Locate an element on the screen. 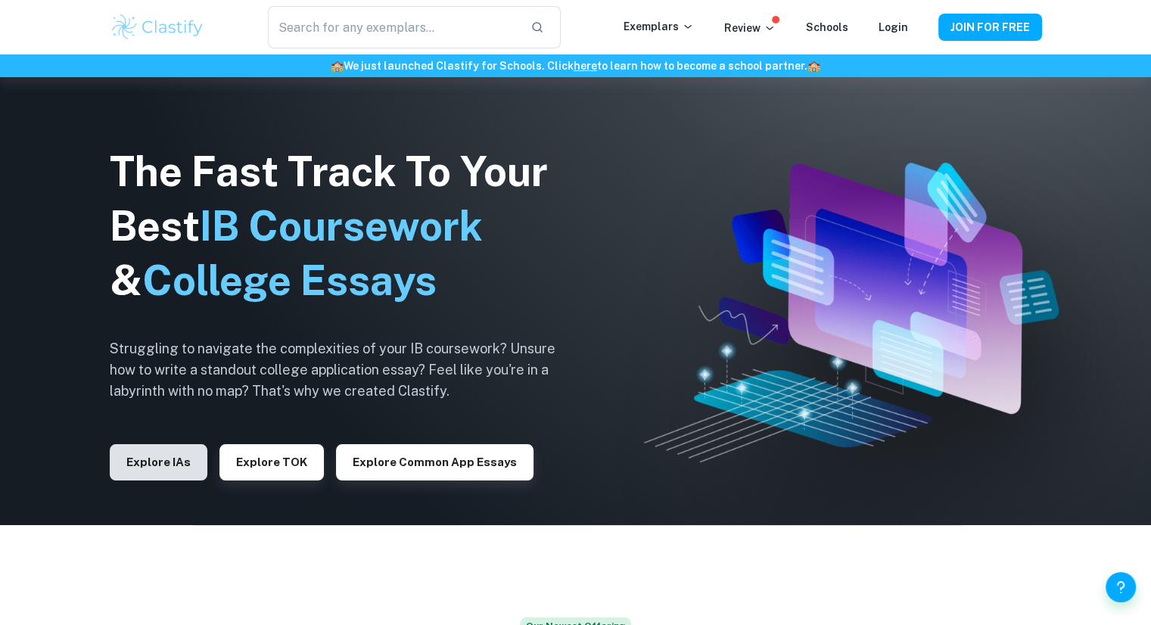  h1: The Fast Track To Your Best & is located at coordinates (344, 226).